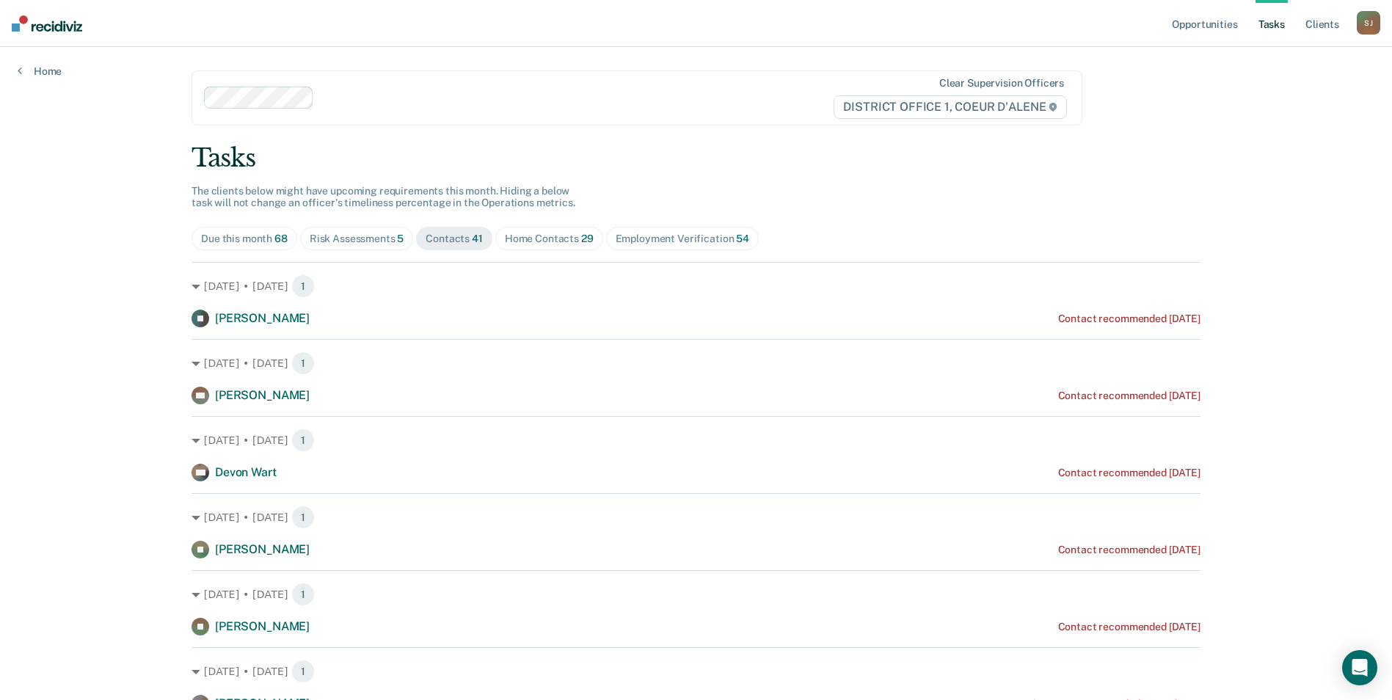 This screenshot has height=700, width=1392. Describe the element at coordinates (549, 238) in the screenshot. I see `div: Home Contacts` at that location.